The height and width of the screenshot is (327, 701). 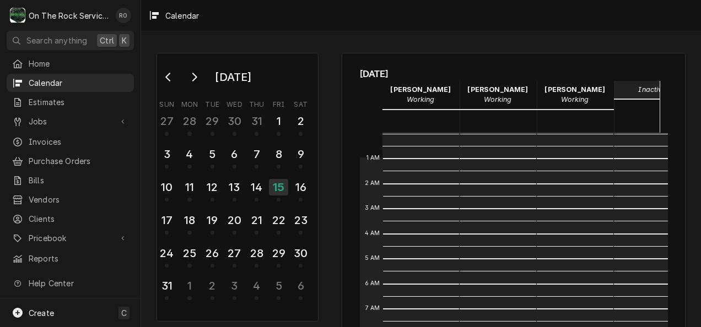 I want to click on button: Go to next month, so click(x=194, y=77).